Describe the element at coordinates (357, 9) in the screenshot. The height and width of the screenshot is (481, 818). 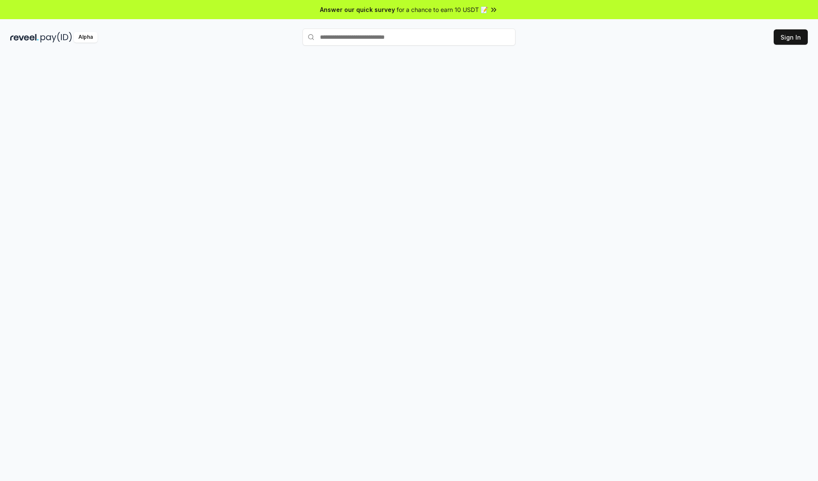
I see `span: Answer our quick survey` at that location.